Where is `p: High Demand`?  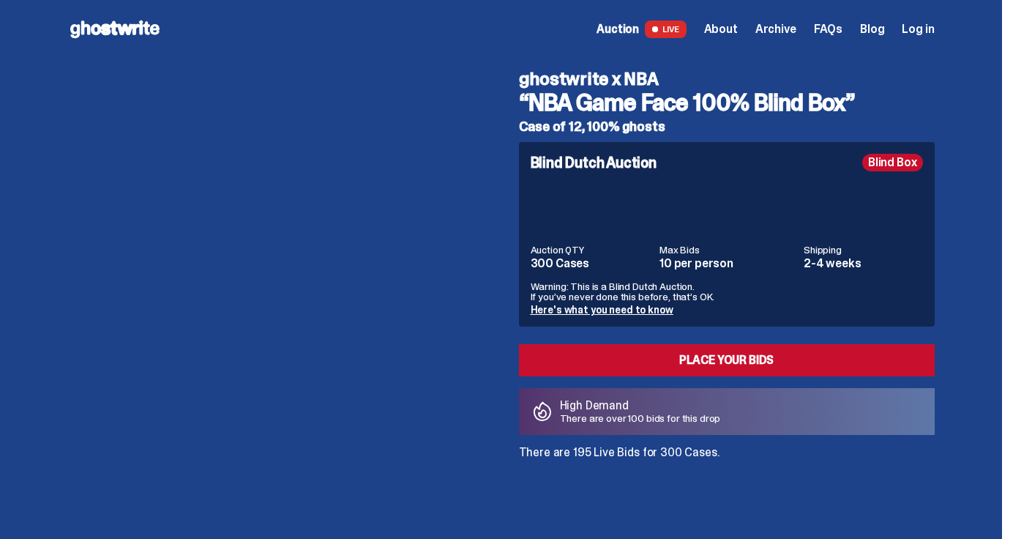 p: High Demand is located at coordinates (641, 406).